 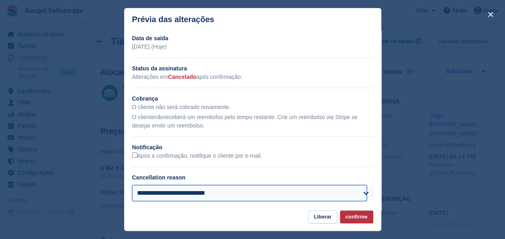 What do you see at coordinates (253, 68) in the screenshot?
I see `h2: Status da assinatura` at bounding box center [253, 68].